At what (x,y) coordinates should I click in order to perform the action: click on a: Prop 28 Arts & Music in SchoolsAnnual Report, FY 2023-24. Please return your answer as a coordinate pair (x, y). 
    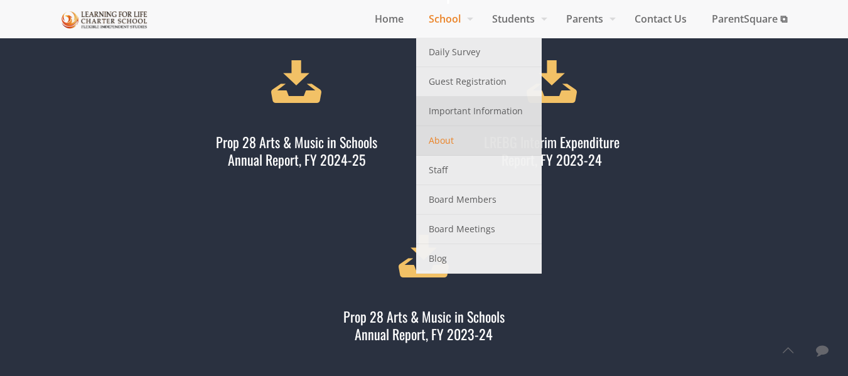
    Looking at the image, I should click on (424, 280).